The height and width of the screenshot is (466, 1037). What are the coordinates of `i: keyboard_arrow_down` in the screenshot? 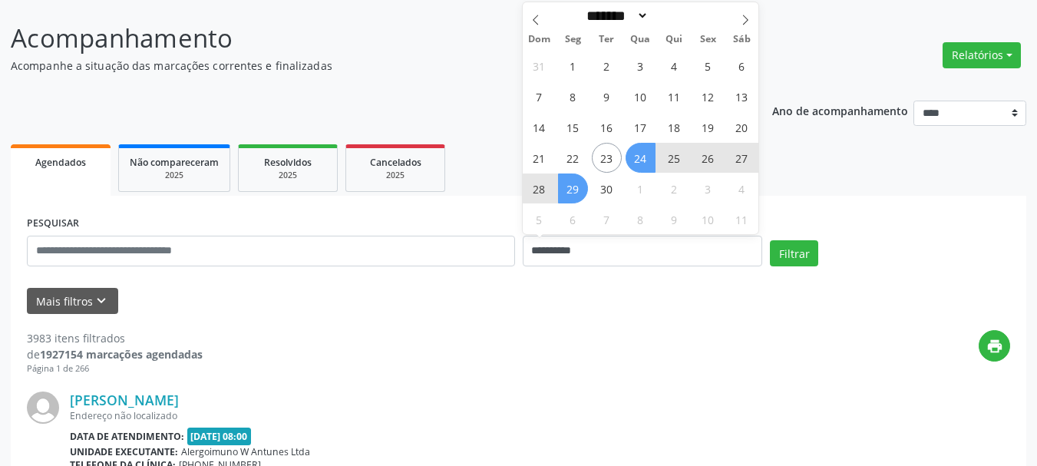 It's located at (101, 301).